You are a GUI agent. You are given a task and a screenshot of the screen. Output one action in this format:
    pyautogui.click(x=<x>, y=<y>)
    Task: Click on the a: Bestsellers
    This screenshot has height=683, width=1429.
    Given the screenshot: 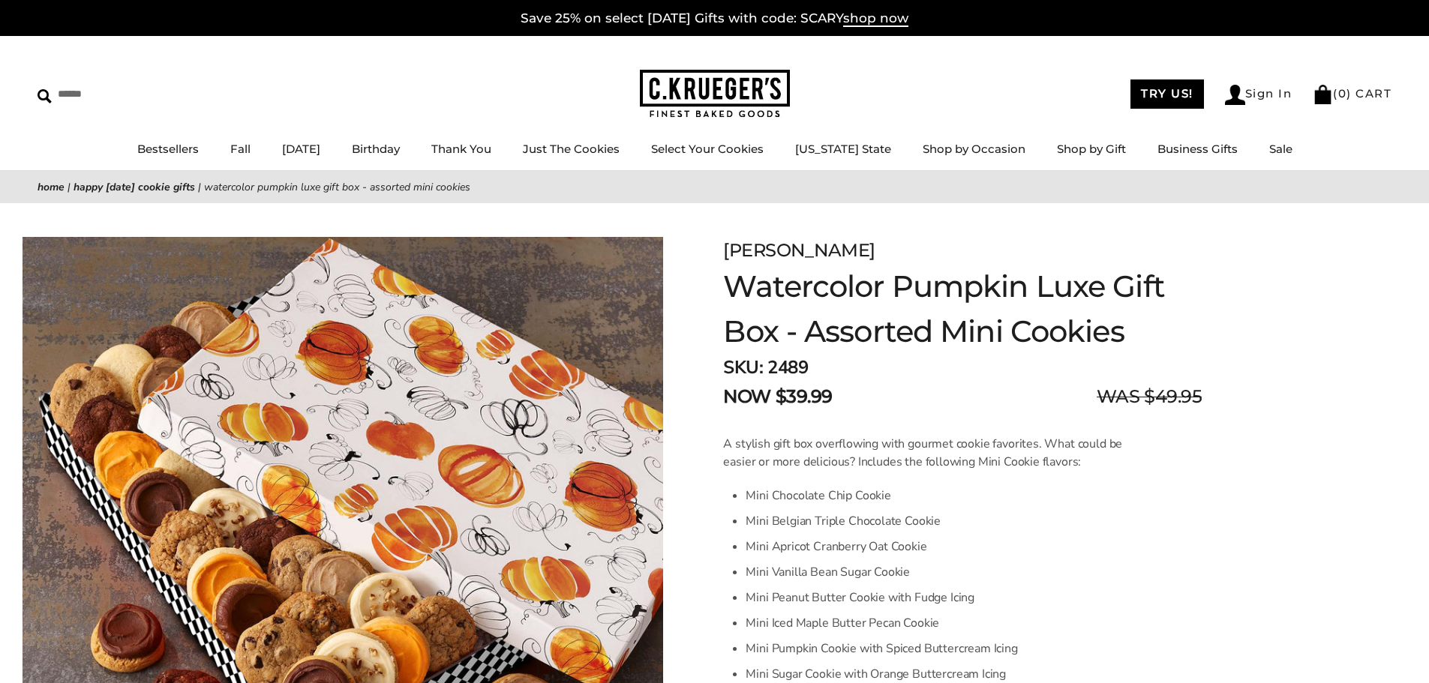 What is the action you would take?
    pyautogui.click(x=168, y=149)
    